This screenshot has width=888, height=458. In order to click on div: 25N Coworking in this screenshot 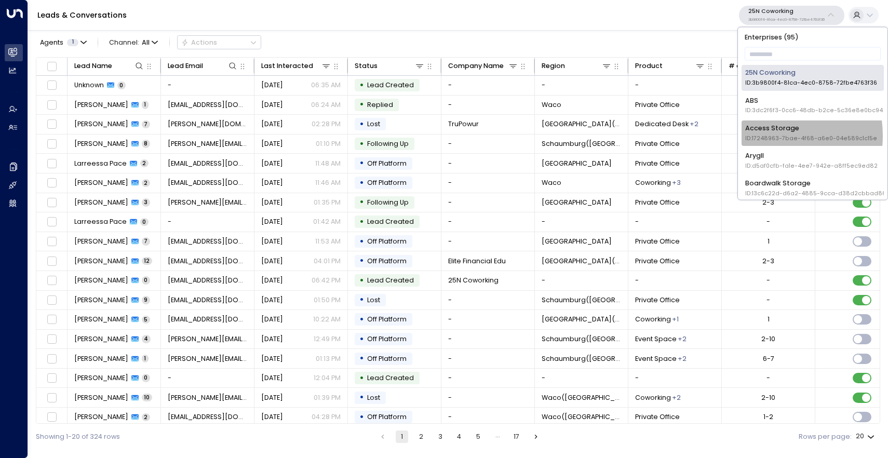, I will do `click(811, 77)`.